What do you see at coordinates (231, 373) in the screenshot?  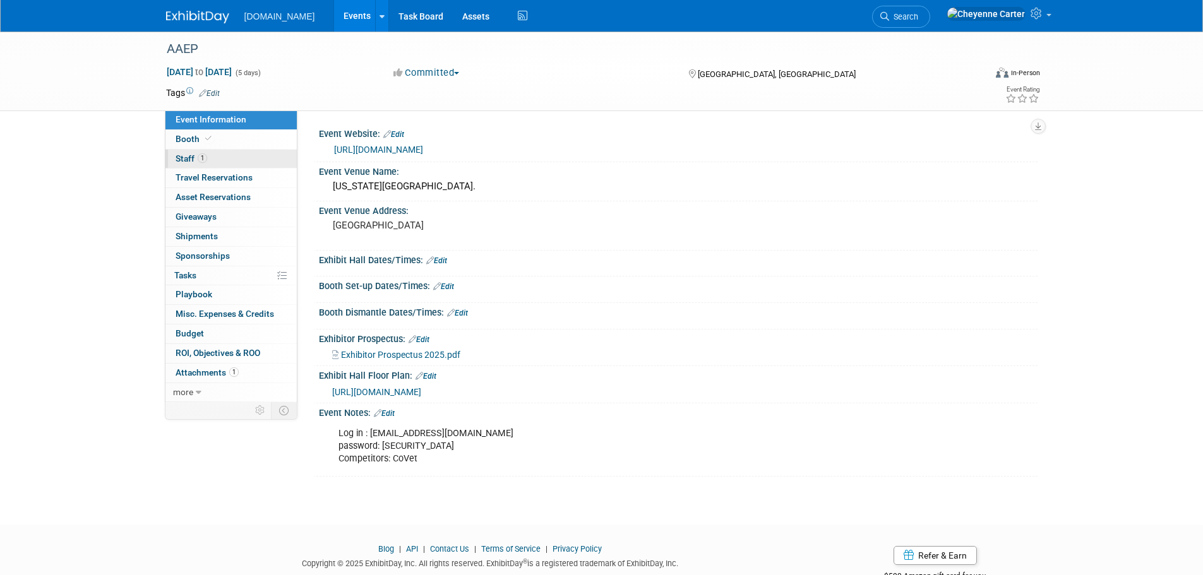 I see `a: Attachments1` at bounding box center [231, 373].